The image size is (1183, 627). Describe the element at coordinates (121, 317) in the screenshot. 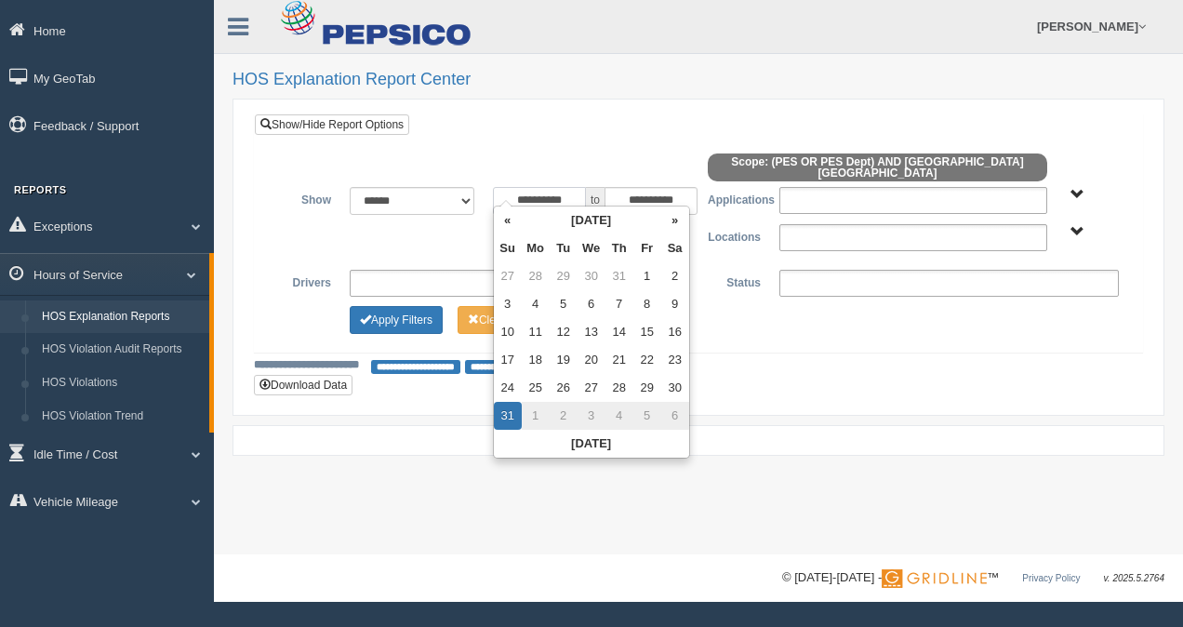

I see `a: HOS Explanation Reports` at that location.